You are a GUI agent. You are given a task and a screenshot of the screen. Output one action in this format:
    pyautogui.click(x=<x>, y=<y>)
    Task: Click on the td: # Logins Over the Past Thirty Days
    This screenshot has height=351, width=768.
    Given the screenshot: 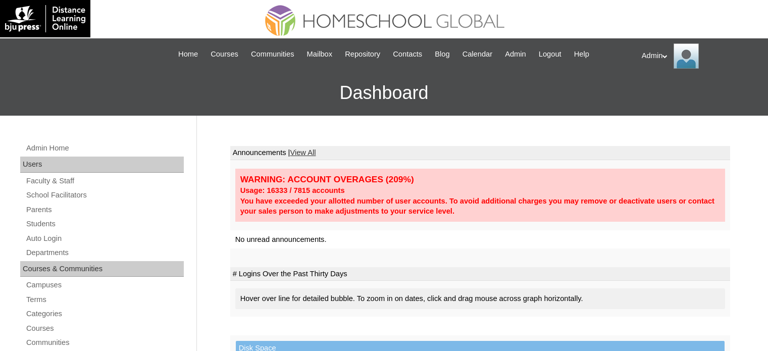 What is the action you would take?
    pyautogui.click(x=480, y=274)
    